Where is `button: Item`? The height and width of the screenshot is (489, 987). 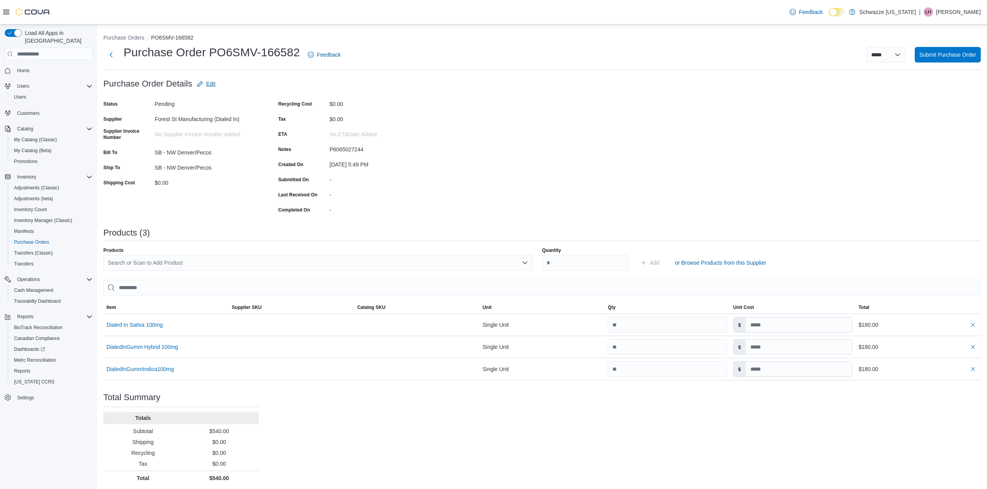
button: Item is located at coordinates (166, 308).